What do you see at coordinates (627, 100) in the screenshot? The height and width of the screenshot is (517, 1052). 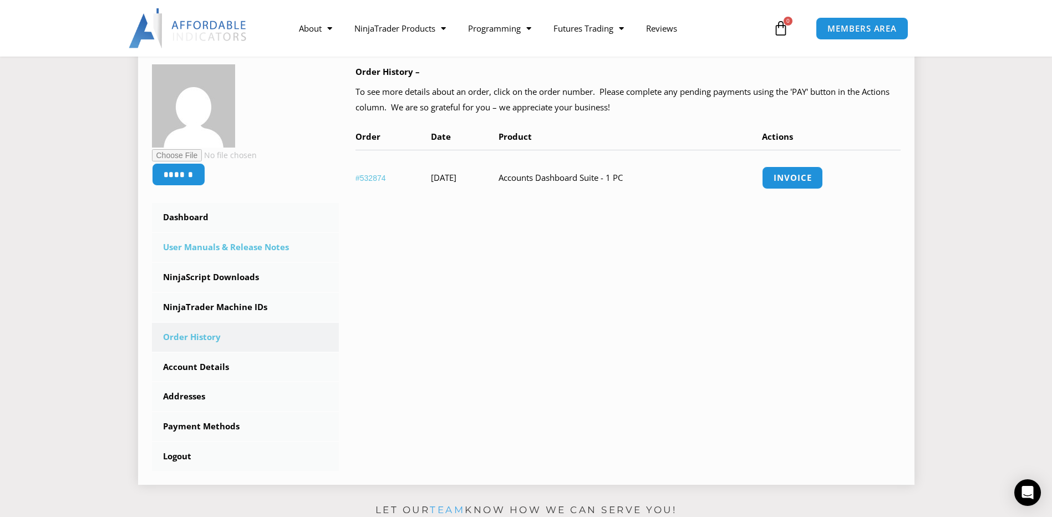 I see `p: To see more details about an order, click on the order number. Please complete any pending paymen...` at bounding box center [627, 100].